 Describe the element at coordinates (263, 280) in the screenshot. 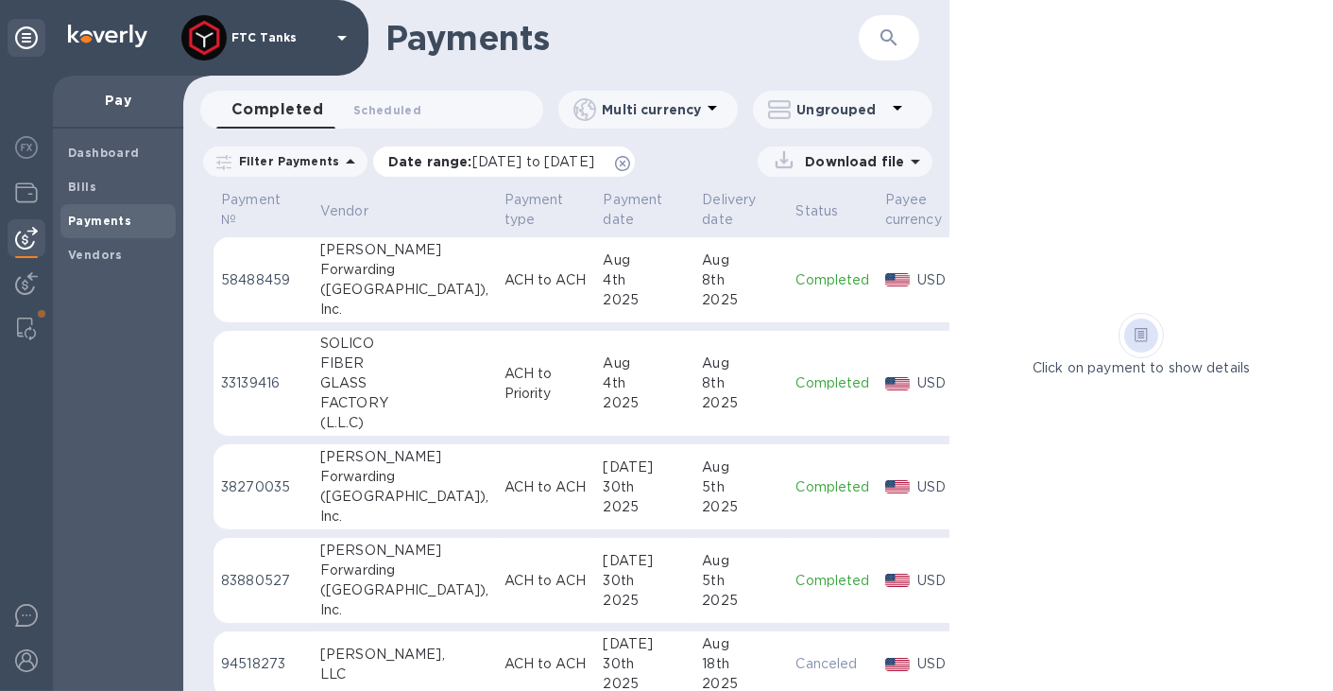

I see `p: 58488459` at that location.